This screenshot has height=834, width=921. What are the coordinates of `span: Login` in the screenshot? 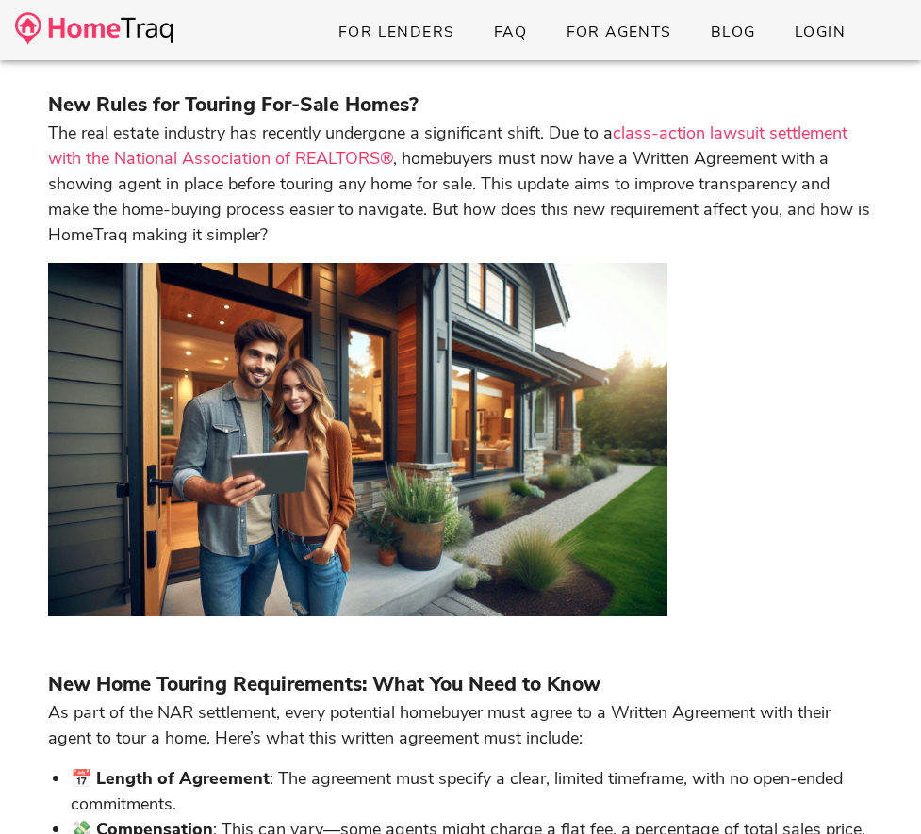 It's located at (819, 32).